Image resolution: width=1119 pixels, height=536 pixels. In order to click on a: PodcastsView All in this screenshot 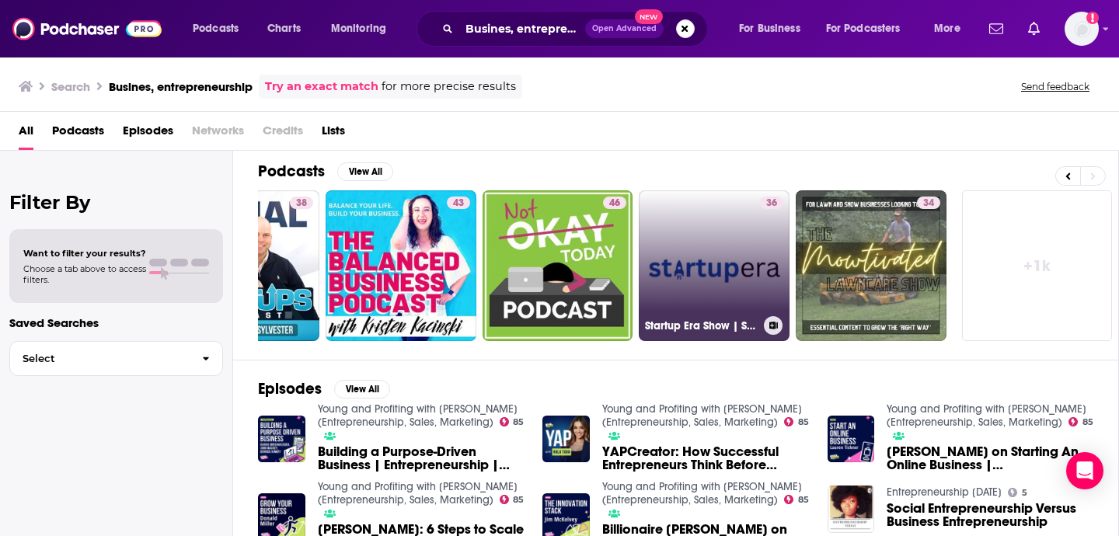, I will do `click(326, 171)`.